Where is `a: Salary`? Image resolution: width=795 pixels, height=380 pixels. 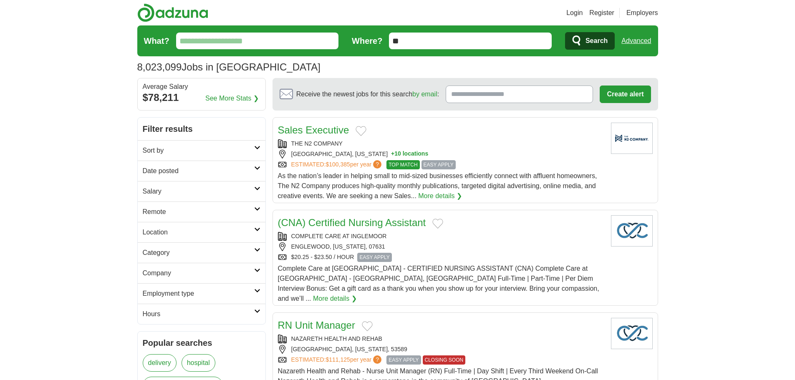 a: Salary is located at coordinates (202, 191).